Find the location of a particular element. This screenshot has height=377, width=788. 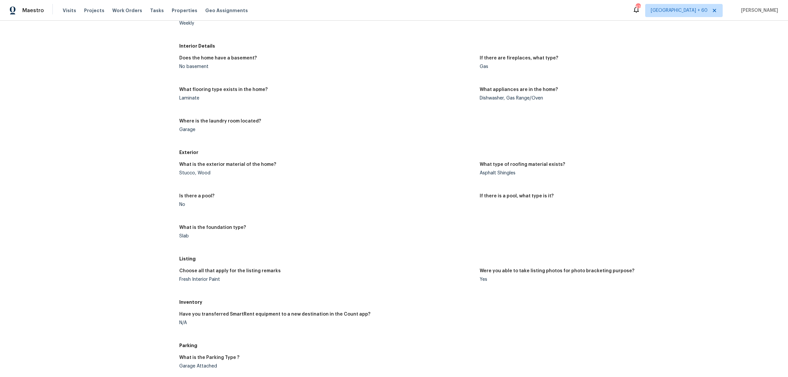

h5: Parking is located at coordinates (480, 346).